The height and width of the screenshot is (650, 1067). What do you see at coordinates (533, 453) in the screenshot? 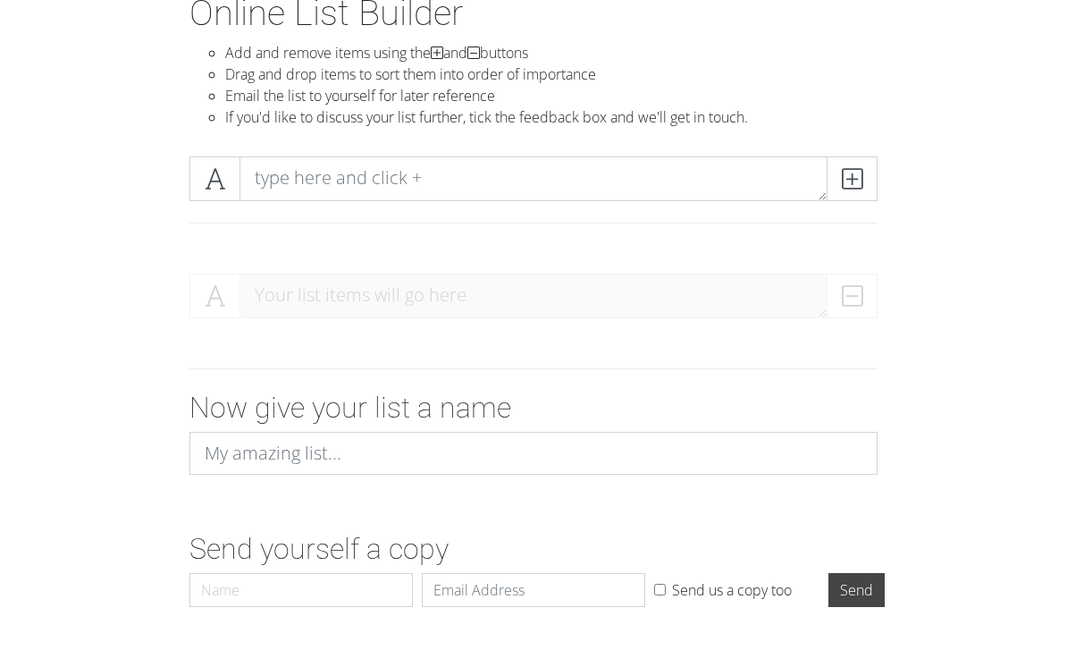
I see `input: My amazing list...` at bounding box center [533, 453].